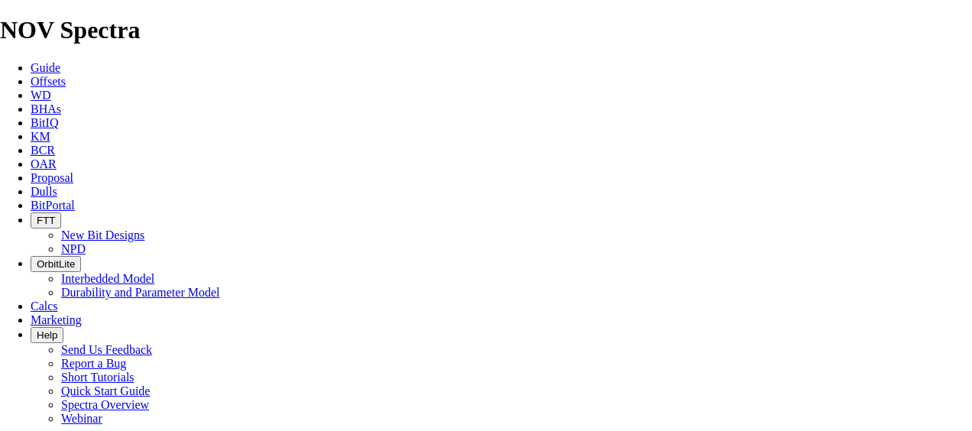  What do you see at coordinates (98, 377) in the screenshot?
I see `a: Short Tutorials` at bounding box center [98, 377].